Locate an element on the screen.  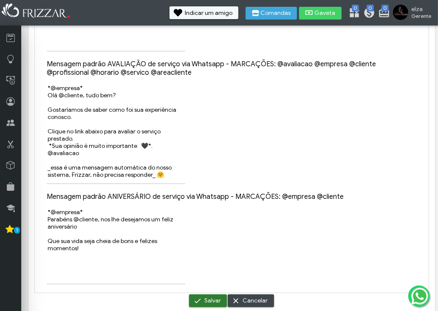
span: elza is located at coordinates (421, 9).